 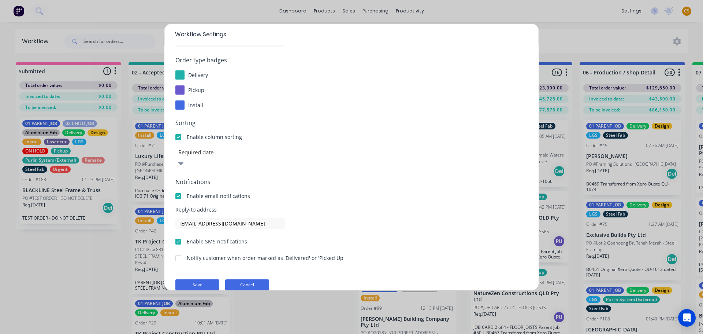 I want to click on span: Workflow Settings, so click(x=201, y=34).